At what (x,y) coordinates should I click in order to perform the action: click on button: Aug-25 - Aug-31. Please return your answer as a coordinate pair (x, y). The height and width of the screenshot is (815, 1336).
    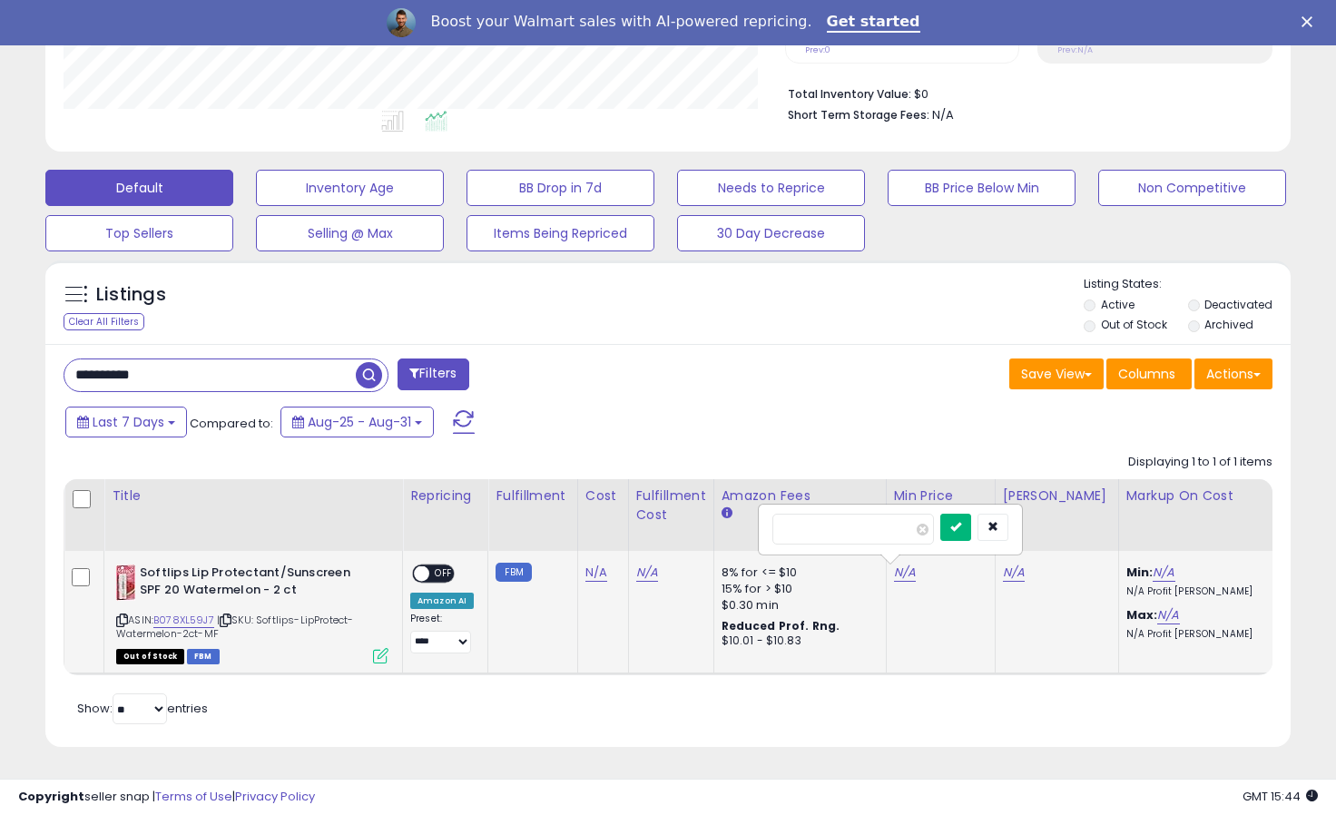
    Looking at the image, I should click on (357, 422).